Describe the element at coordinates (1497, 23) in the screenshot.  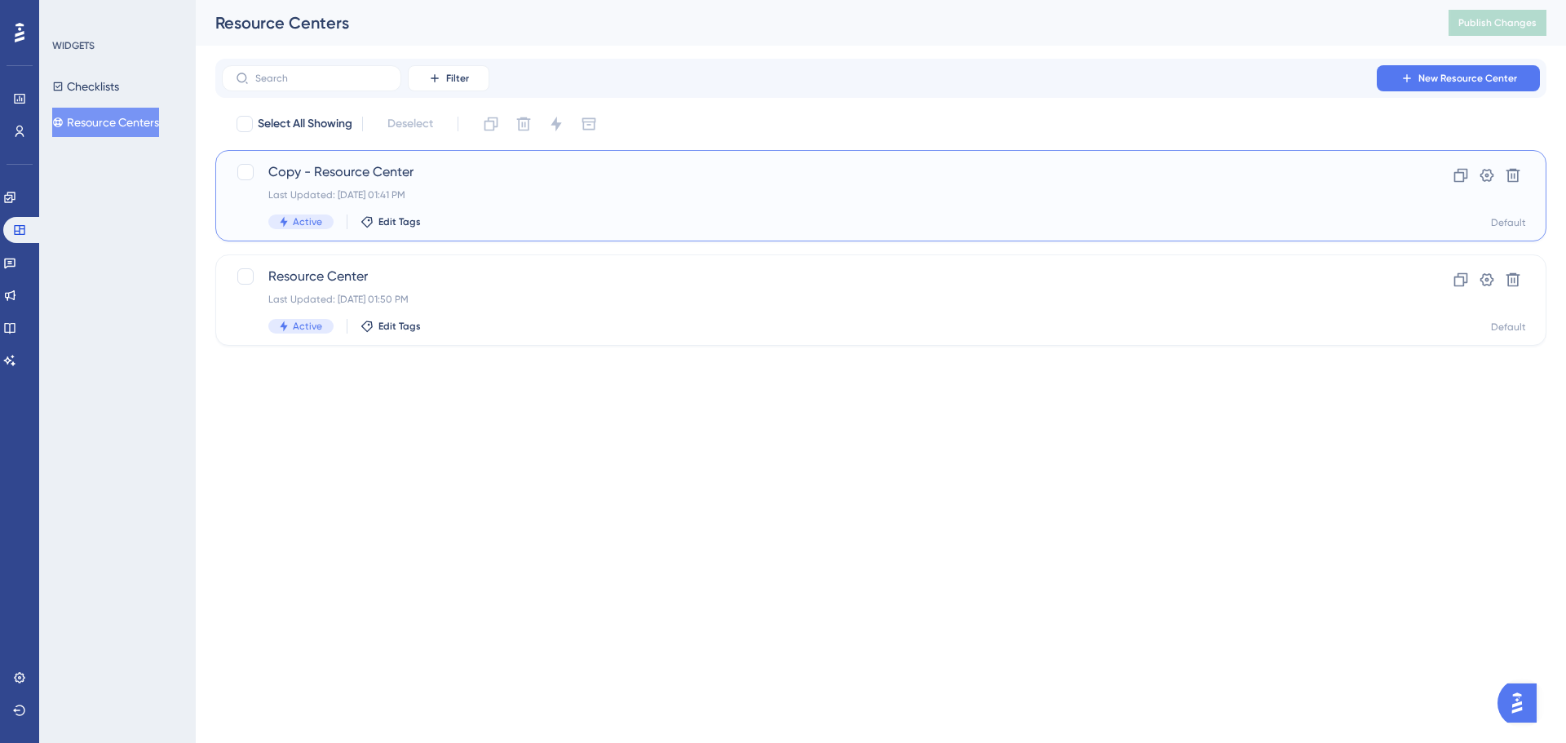
I see `button: Publish Changes` at that location.